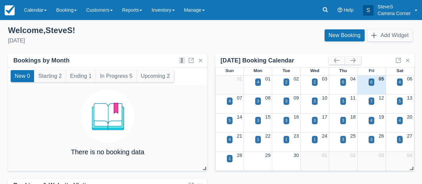 This screenshot has width=422, height=184. What do you see at coordinates (286, 70) in the screenshot?
I see `span: Tue` at bounding box center [286, 70].